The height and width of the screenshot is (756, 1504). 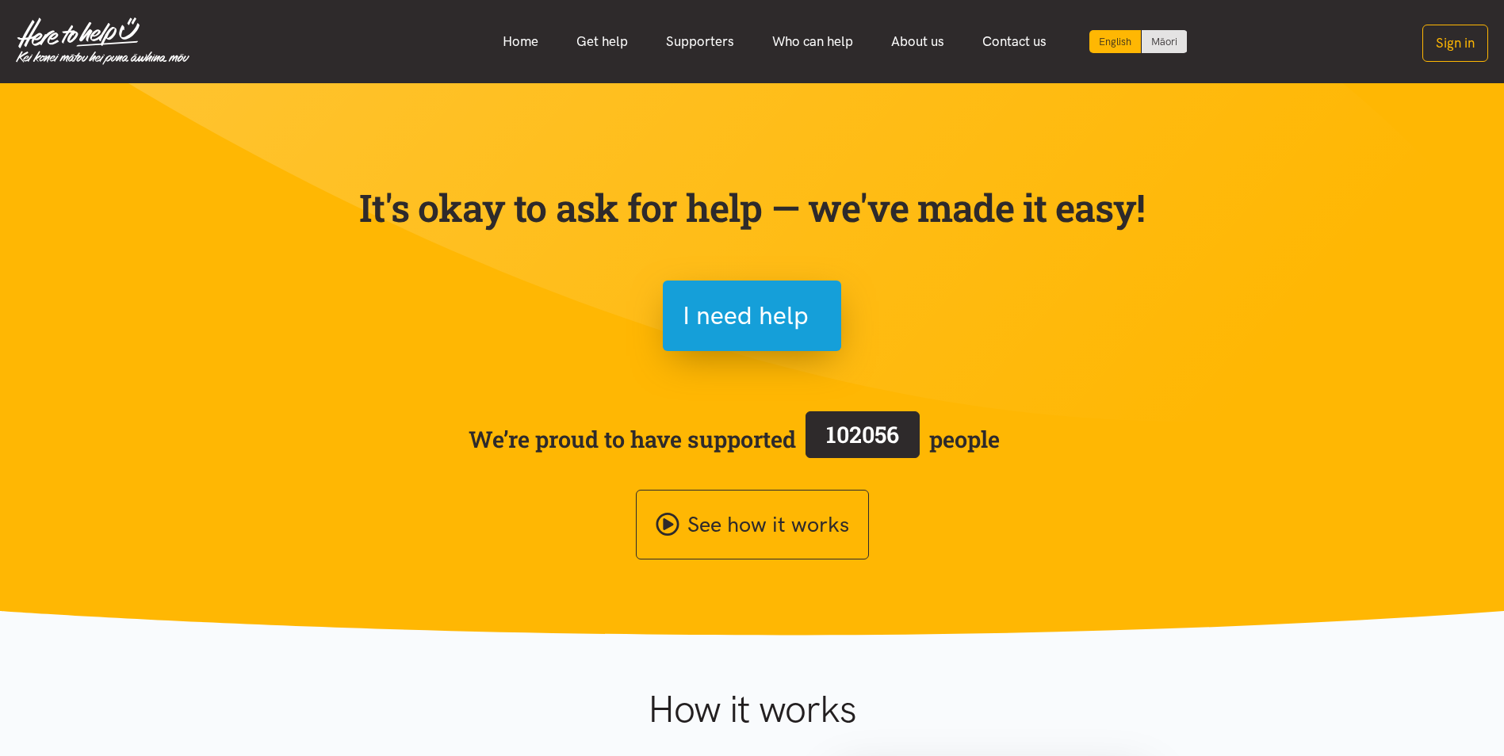 What do you see at coordinates (1115, 41) in the screenshot?
I see `div: Current language` at bounding box center [1115, 41].